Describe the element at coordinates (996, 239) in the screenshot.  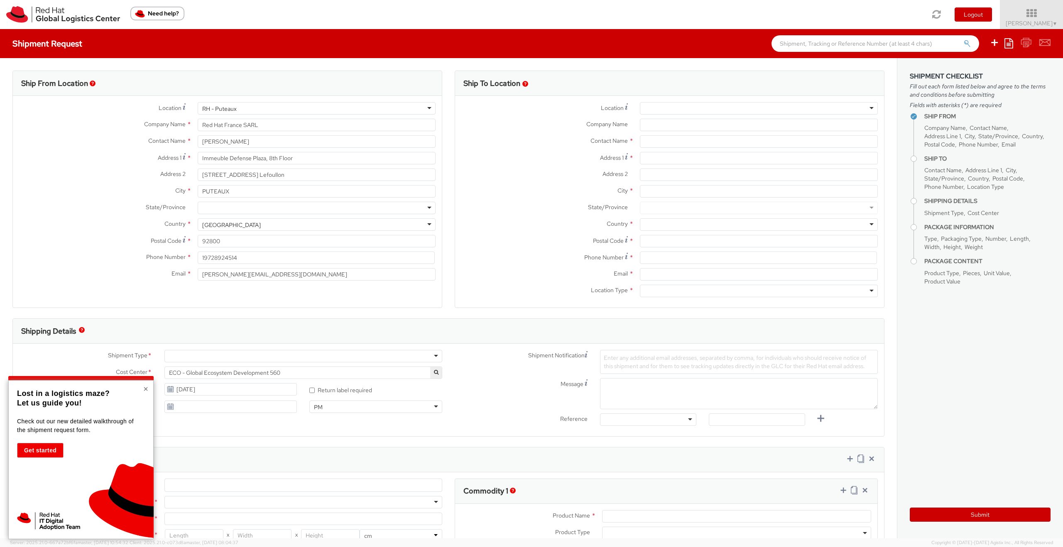
I see `span: Number` at that location.